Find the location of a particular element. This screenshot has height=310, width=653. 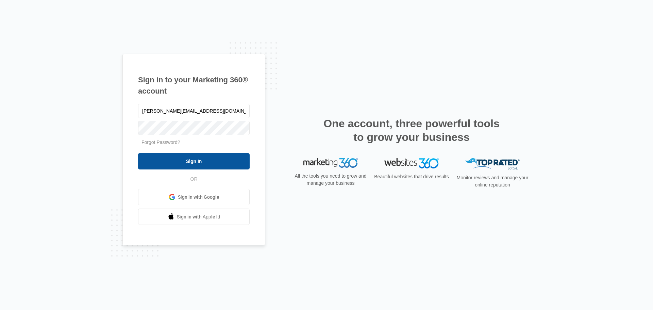

input: Email is located at coordinates (194, 111).